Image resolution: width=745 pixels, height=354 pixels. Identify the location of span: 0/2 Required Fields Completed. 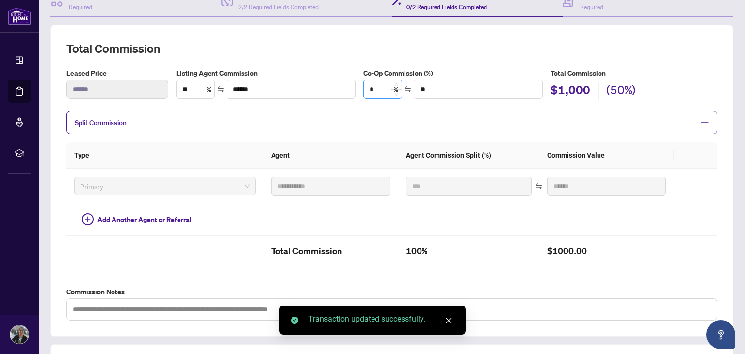
(447, 7).